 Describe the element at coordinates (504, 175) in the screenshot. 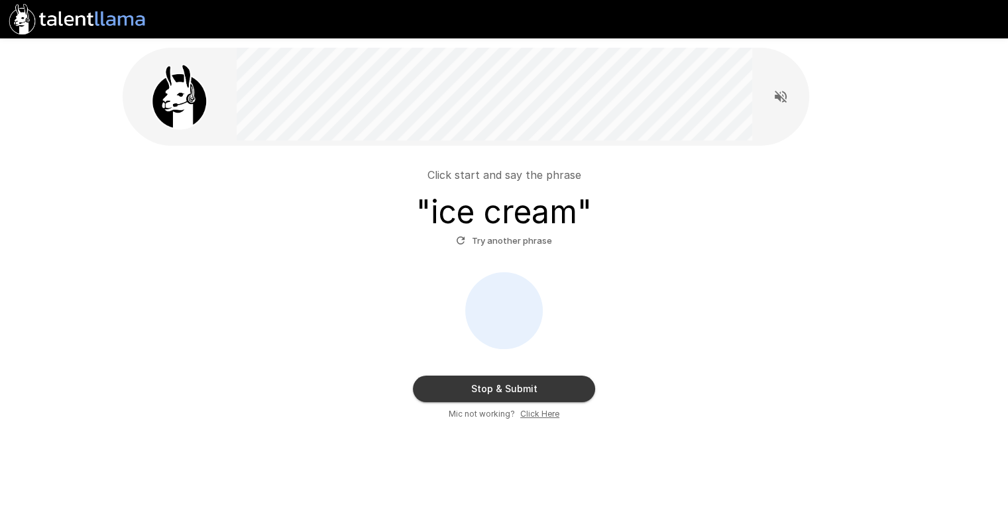

I see `p: Click start and say the phrase` at that location.